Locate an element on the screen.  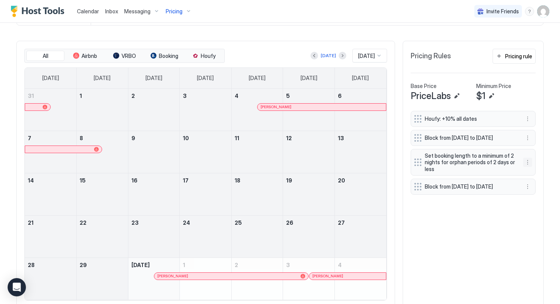
span: Base Price is located at coordinates (423, 86).